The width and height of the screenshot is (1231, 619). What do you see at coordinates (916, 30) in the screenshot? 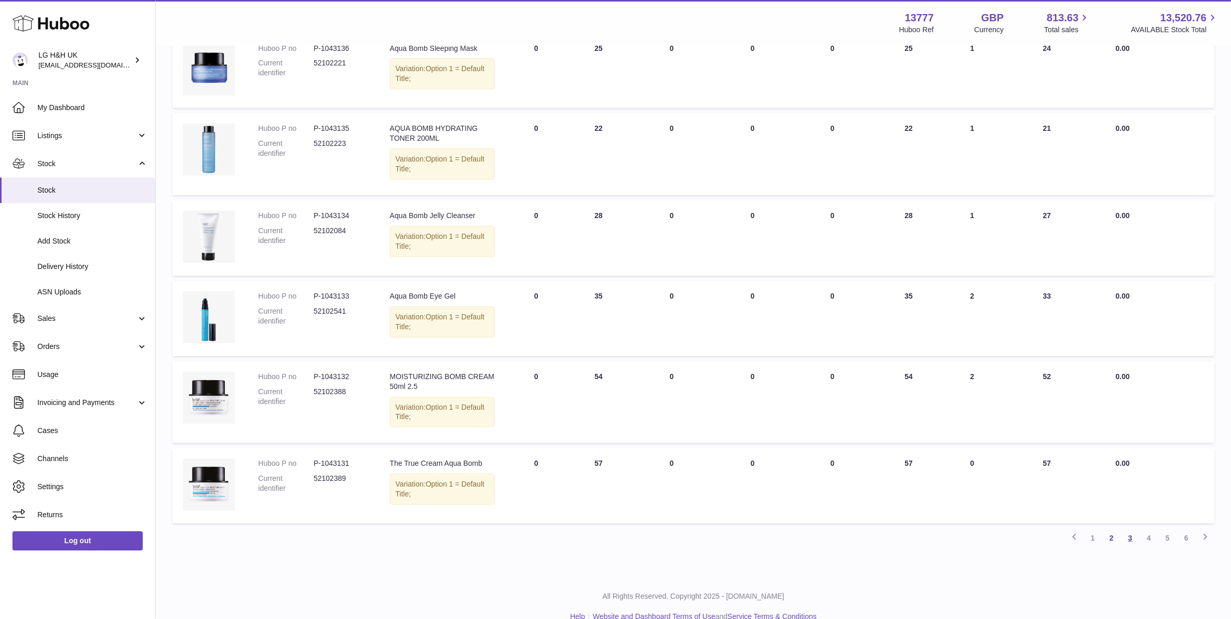
I see `div: Huboo Ref` at bounding box center [916, 30].